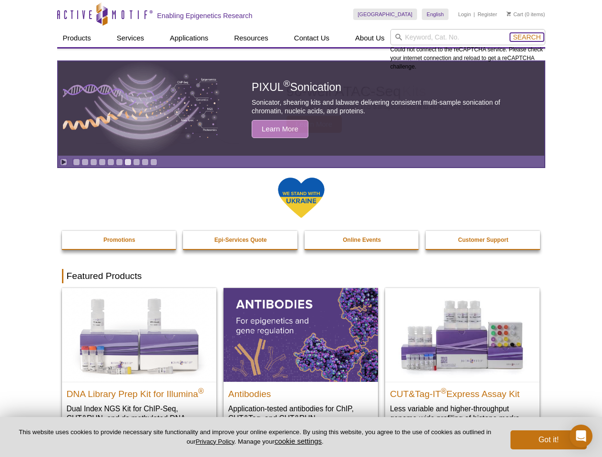 This screenshot has height=457, width=602. I want to click on p: This website uses cookies to provide necessary site functionality and improve your online experie..., so click(255, 437).